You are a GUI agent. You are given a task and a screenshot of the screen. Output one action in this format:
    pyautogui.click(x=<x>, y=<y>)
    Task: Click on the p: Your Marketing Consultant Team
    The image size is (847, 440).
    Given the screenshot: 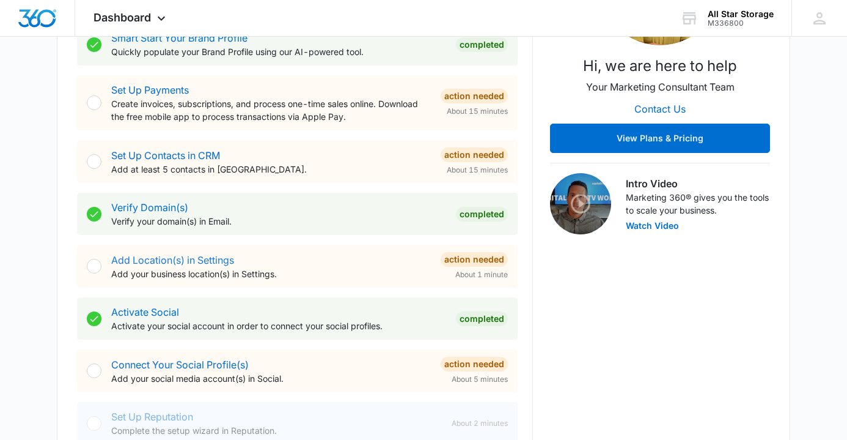 What is the action you would take?
    pyautogui.click(x=660, y=87)
    